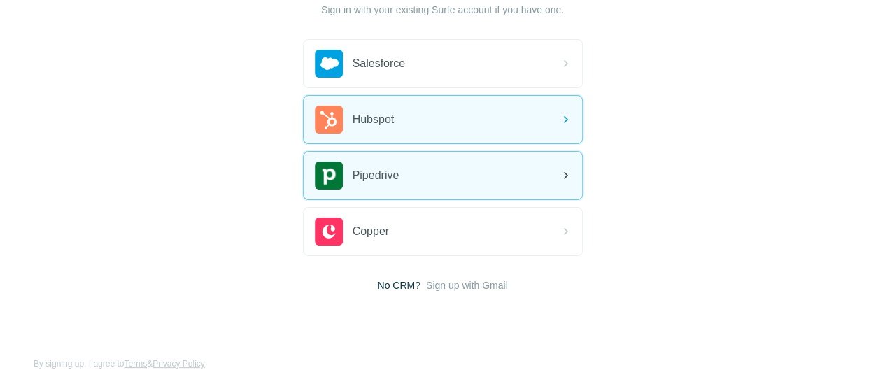 The width and height of the screenshot is (885, 391). What do you see at coordinates (398, 286) in the screenshot?
I see `span: No CRM?` at bounding box center [398, 286].